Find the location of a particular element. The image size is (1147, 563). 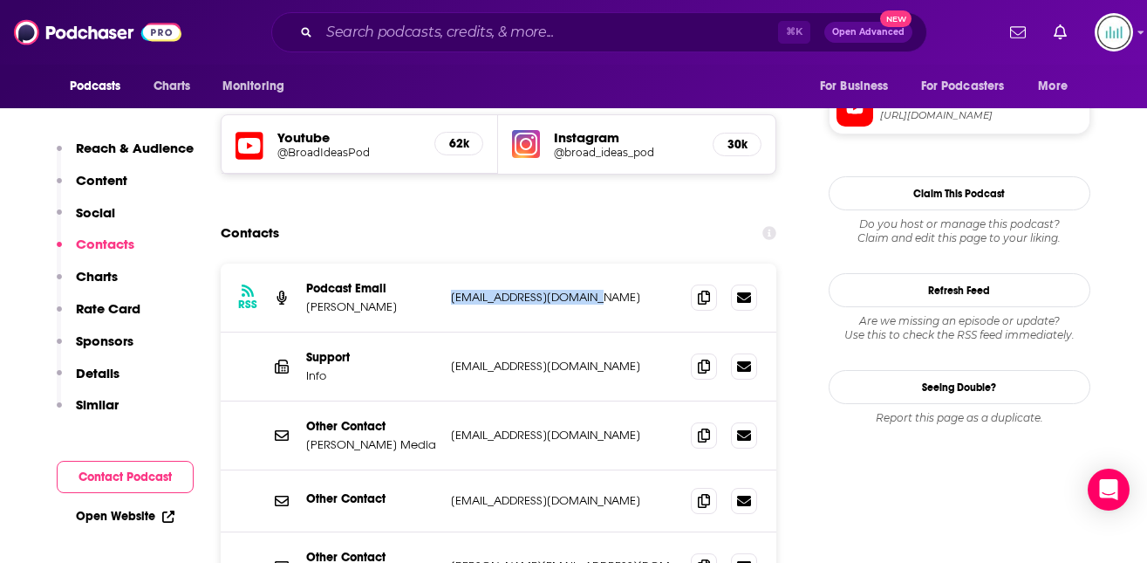

h5: @broad_ideas_pod is located at coordinates (626, 152).